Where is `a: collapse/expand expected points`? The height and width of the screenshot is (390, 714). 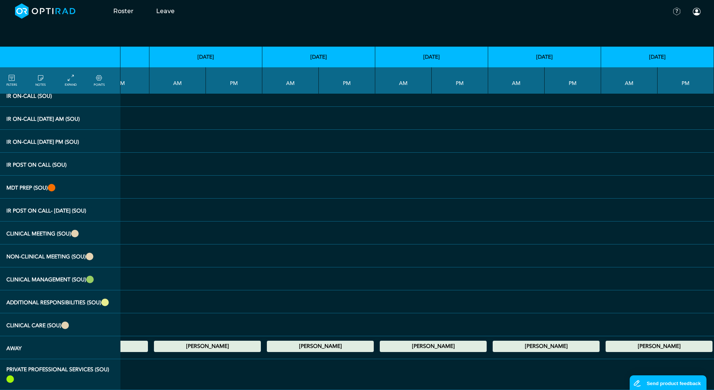
a: collapse/expand expected points is located at coordinates (99, 81).